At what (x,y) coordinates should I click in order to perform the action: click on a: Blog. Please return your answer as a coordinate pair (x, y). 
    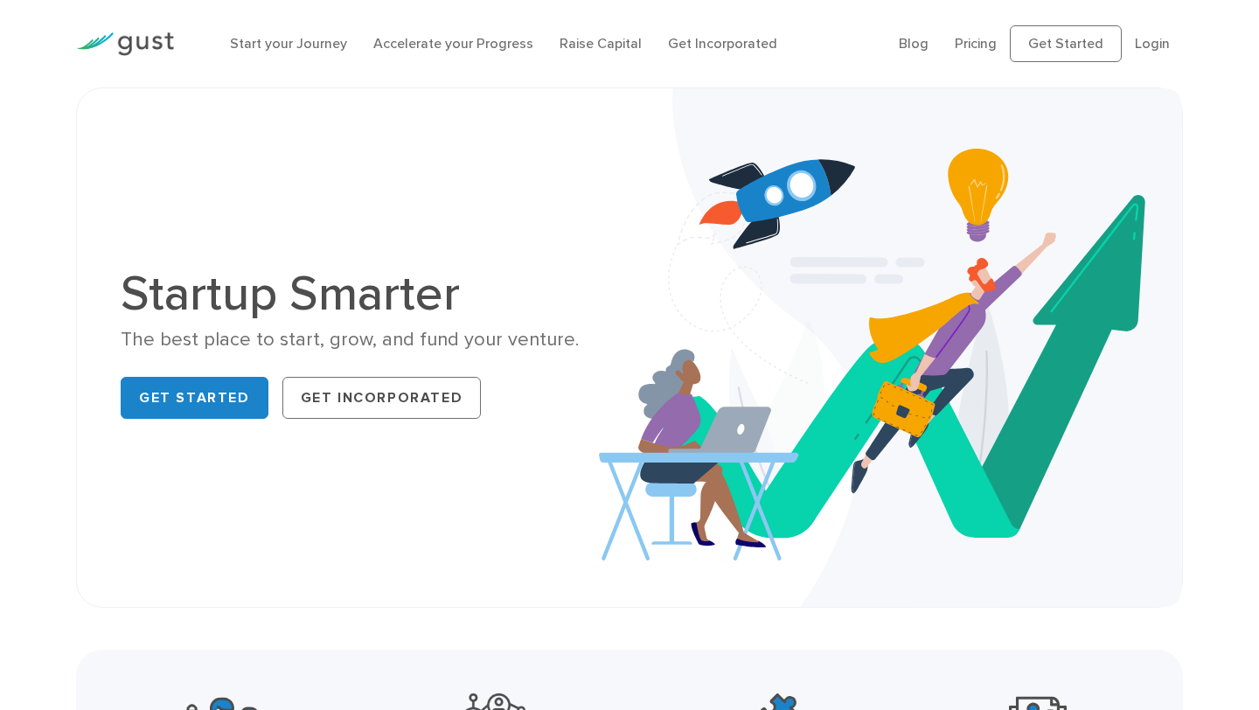
    Looking at the image, I should click on (914, 43).